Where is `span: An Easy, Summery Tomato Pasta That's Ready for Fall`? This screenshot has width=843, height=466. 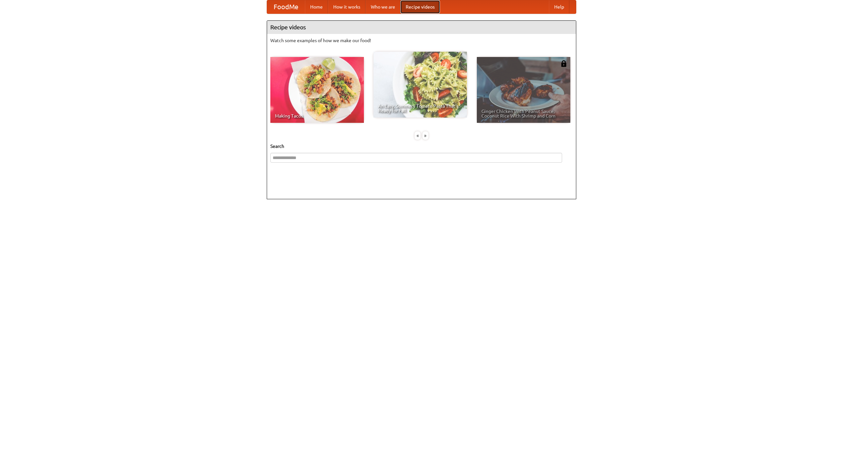 span: An Easy, Summery Tomato Pasta That's Ready for Fall is located at coordinates (420, 108).